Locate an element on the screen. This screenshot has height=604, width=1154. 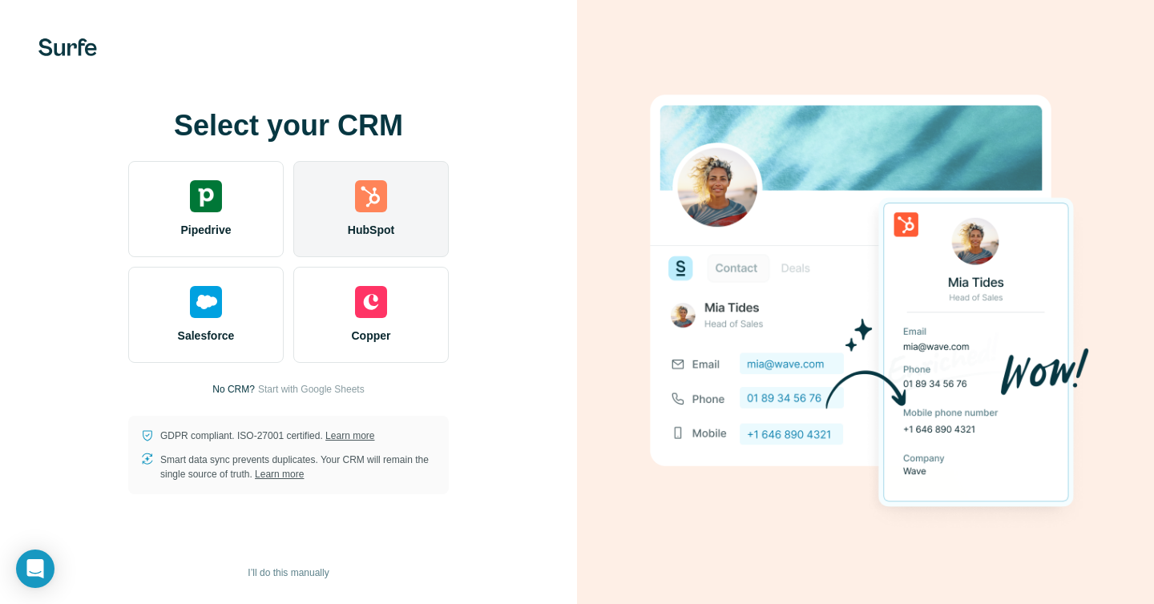
h1: Select your CRM is located at coordinates (289, 126).